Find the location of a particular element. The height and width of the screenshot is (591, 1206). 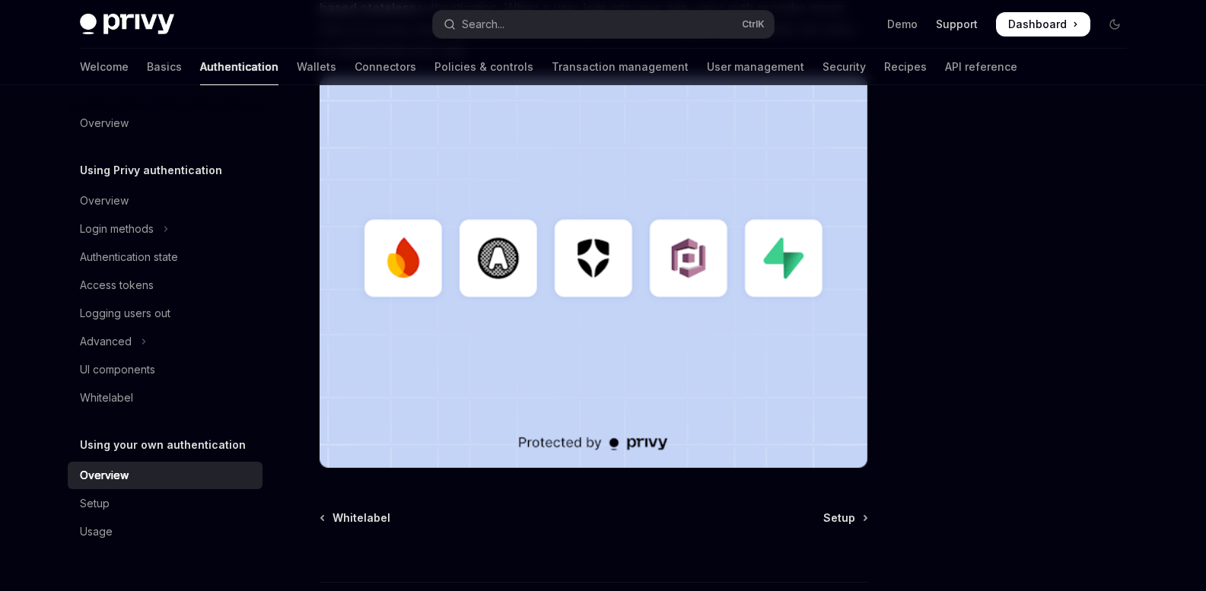

a: Wallets is located at coordinates (317, 67).